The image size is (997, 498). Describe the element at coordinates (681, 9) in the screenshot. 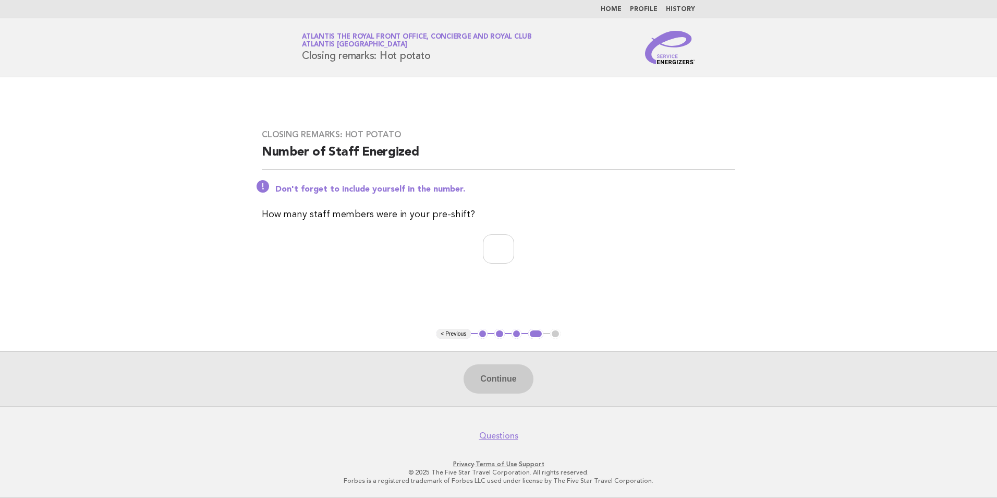

I see `a: History` at that location.